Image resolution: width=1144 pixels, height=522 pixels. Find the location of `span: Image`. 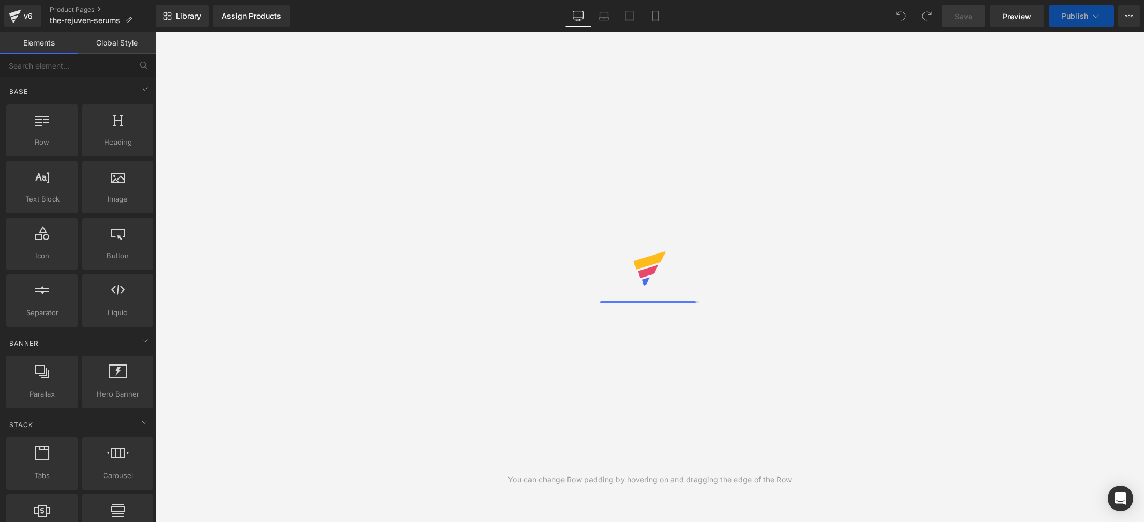

span: Image is located at coordinates (117, 199).